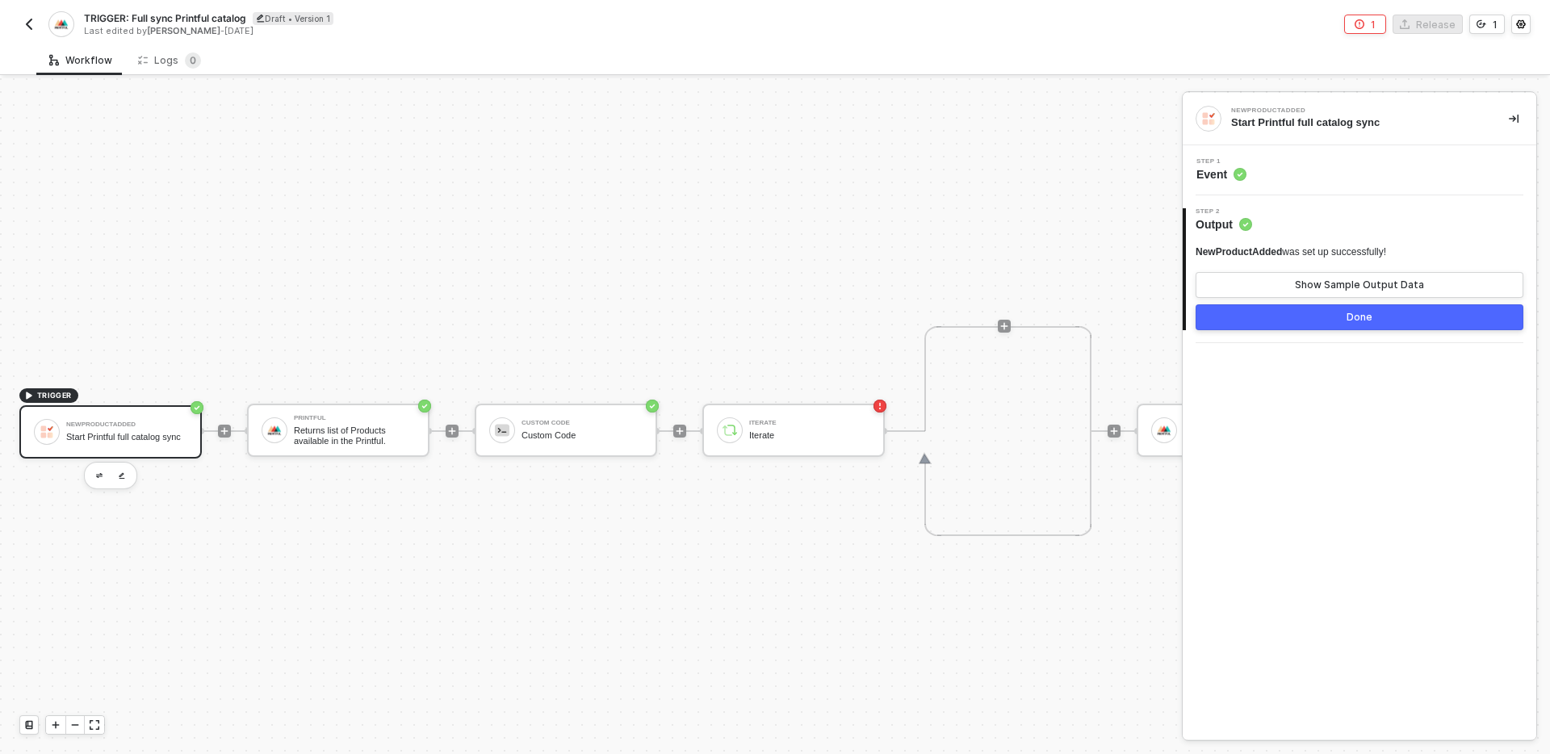 Image resolution: width=1550 pixels, height=754 pixels. I want to click on div: Step 1Event, so click(1360, 170).